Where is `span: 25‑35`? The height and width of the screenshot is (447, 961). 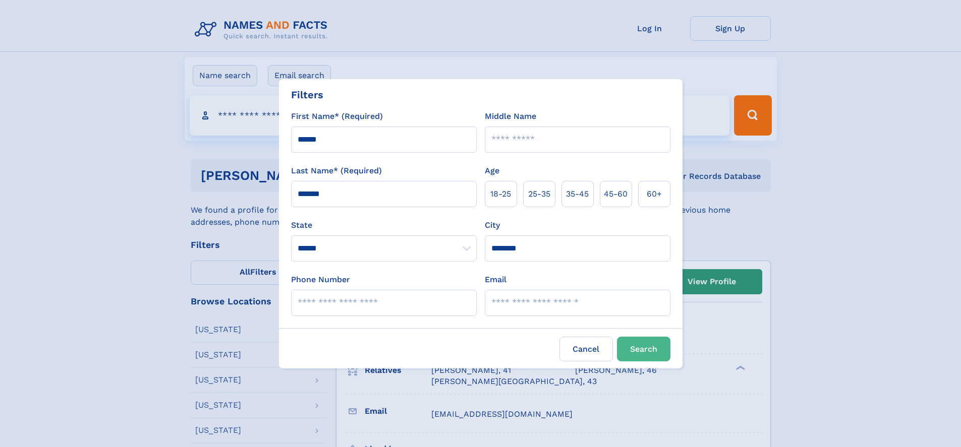
span: 25‑35 is located at coordinates (539, 194).